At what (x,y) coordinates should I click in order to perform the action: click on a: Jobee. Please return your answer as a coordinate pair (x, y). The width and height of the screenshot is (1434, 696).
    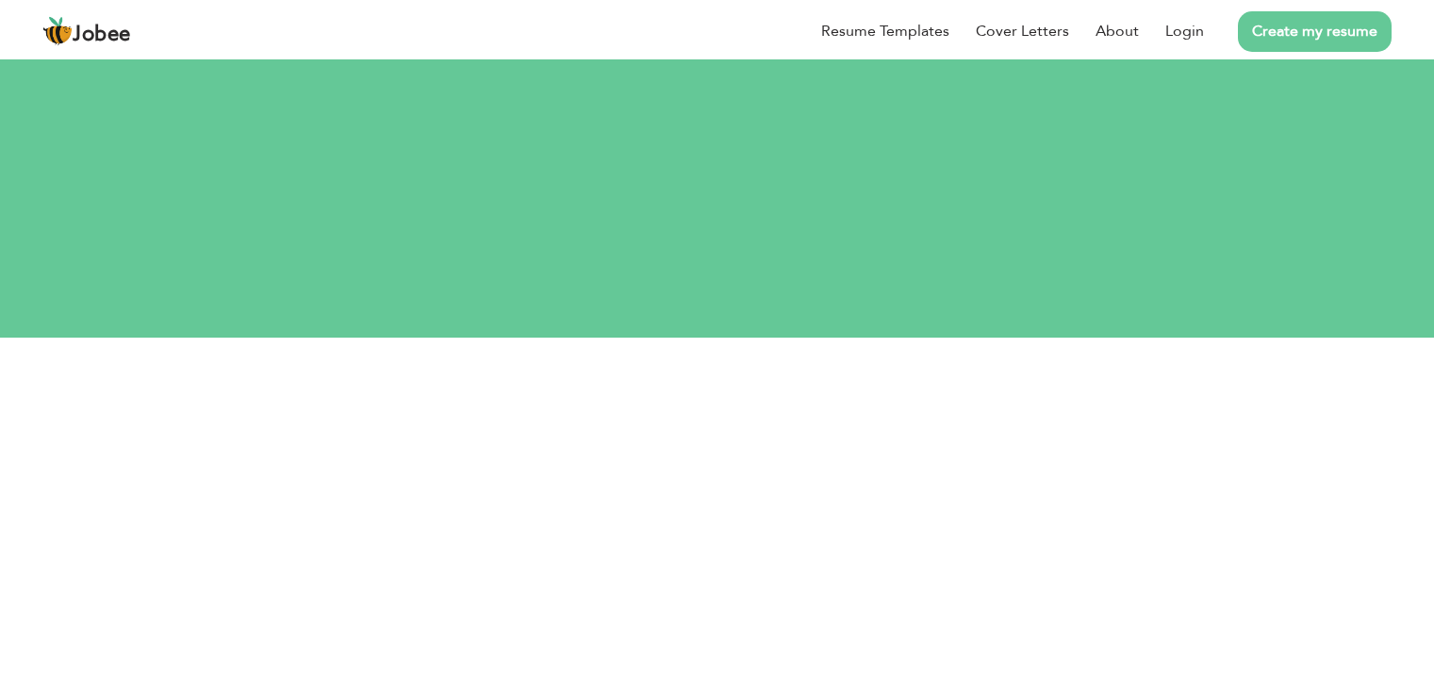
    Looking at the image, I should click on (87, 31).